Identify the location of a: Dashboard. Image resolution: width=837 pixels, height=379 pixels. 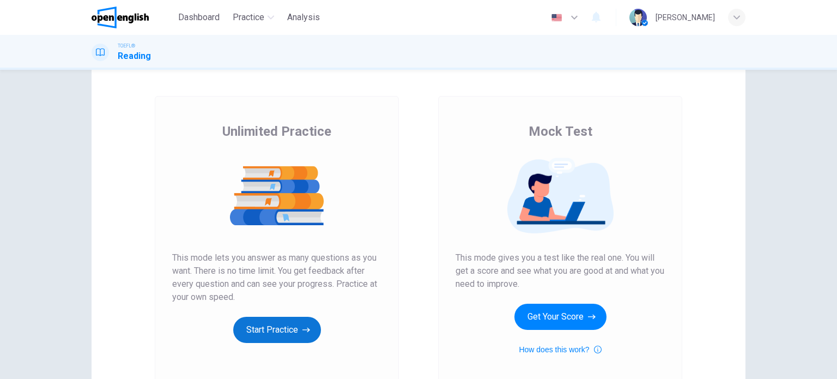
(199, 17).